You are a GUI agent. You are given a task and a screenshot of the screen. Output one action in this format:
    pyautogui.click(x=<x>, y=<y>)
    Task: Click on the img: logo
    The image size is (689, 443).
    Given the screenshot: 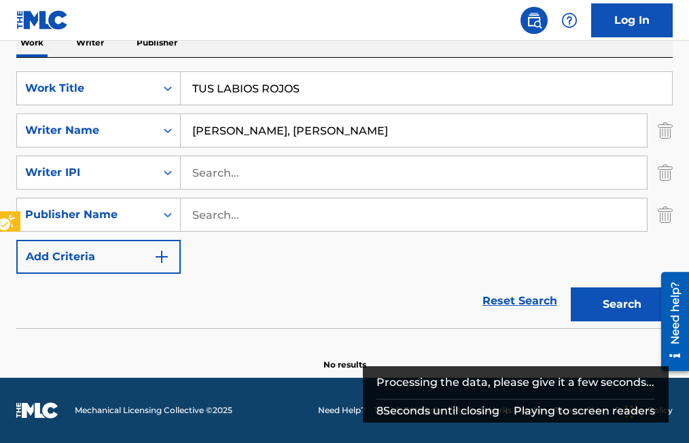 What is the action you would take?
    pyautogui.click(x=37, y=410)
    